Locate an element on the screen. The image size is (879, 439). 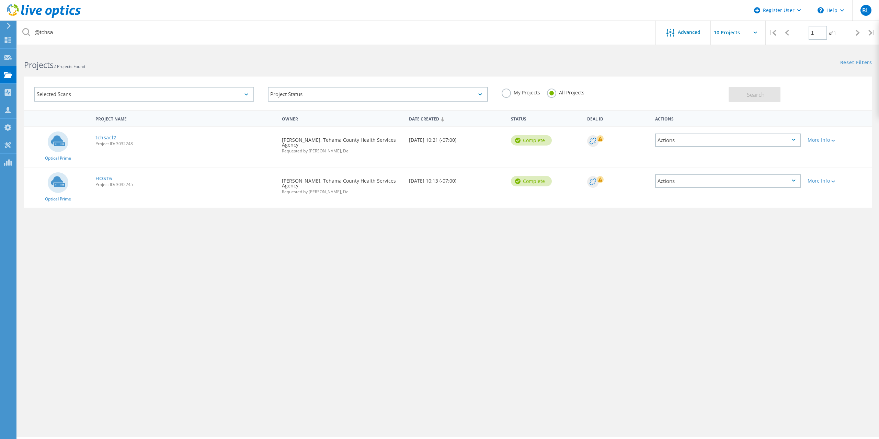
div: Owner is located at coordinates (342, 118).